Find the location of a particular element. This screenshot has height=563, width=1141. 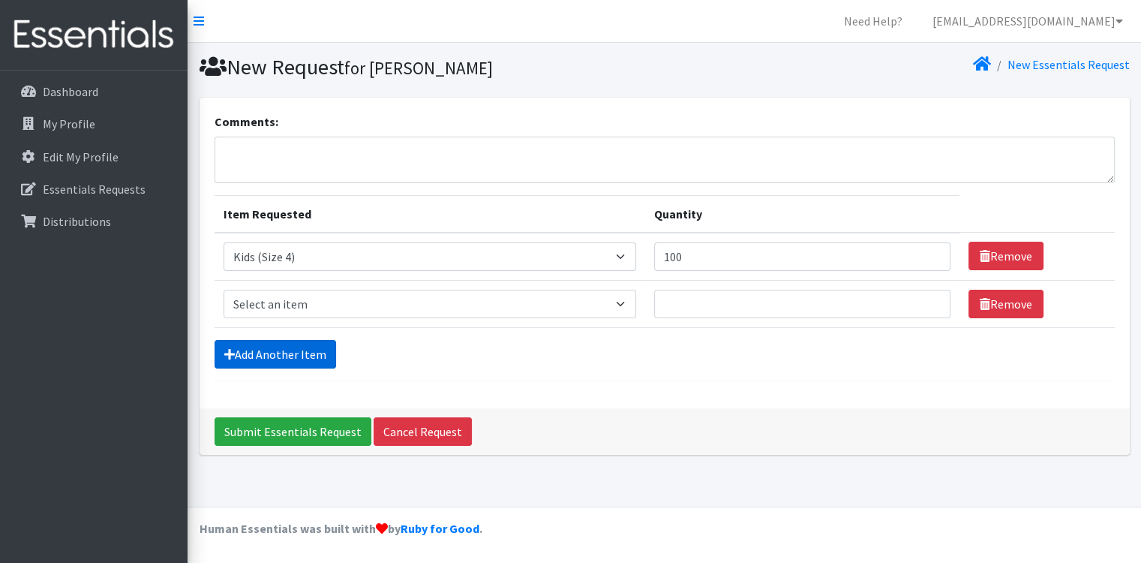

a: Dashboard is located at coordinates (94, 92).